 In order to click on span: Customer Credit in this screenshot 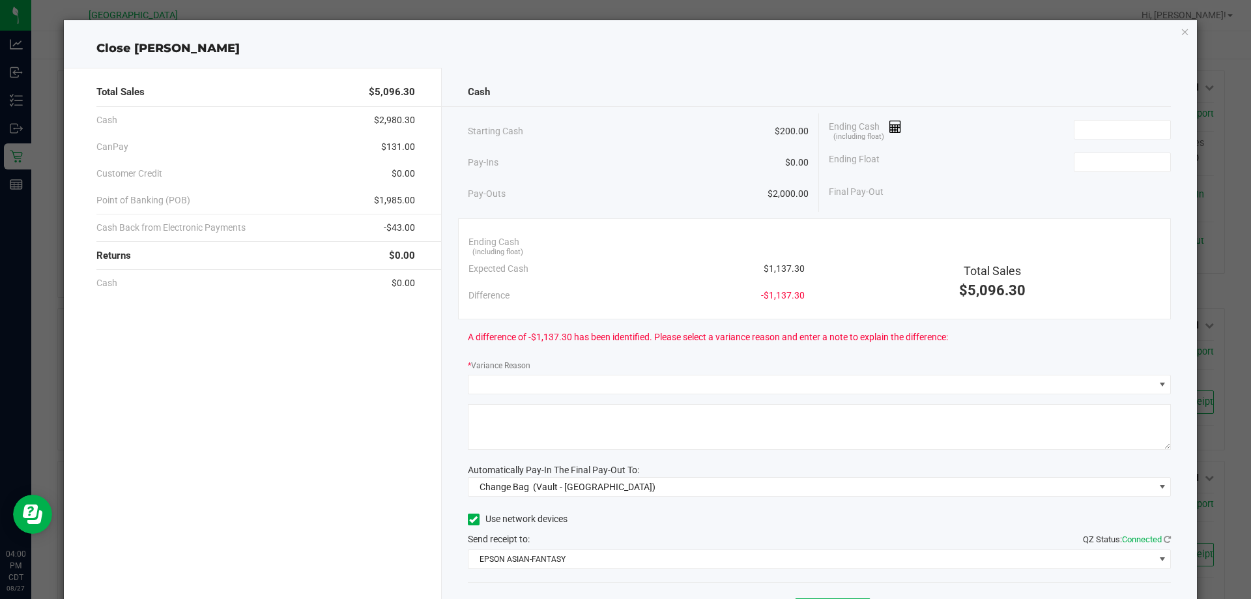, I will do `click(129, 173)`.